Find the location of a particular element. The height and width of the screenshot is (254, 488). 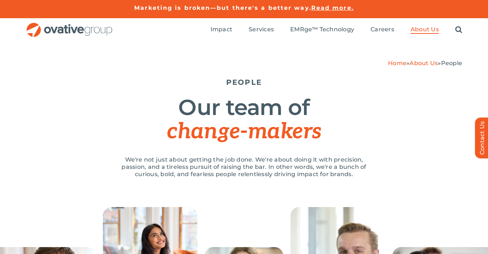

span: Impact is located at coordinates (221, 29).